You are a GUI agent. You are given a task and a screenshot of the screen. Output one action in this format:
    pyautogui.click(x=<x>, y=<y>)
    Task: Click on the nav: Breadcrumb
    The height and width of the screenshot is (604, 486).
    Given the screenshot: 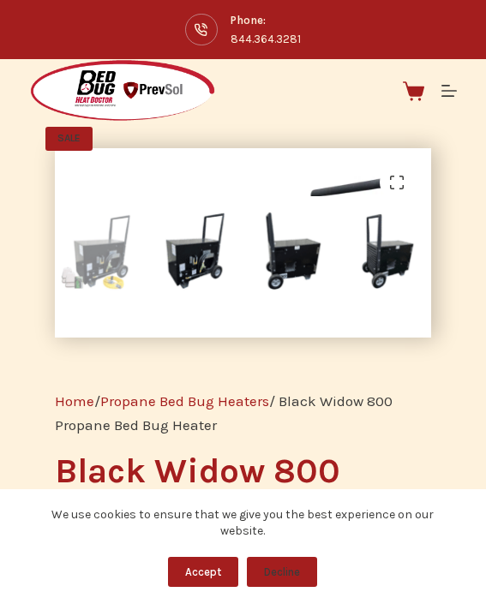 What is the action you would take?
    pyautogui.click(x=243, y=413)
    